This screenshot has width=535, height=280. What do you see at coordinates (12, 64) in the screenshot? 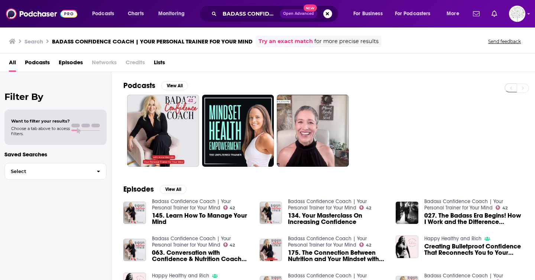
I see `a: All` at bounding box center [12, 64].